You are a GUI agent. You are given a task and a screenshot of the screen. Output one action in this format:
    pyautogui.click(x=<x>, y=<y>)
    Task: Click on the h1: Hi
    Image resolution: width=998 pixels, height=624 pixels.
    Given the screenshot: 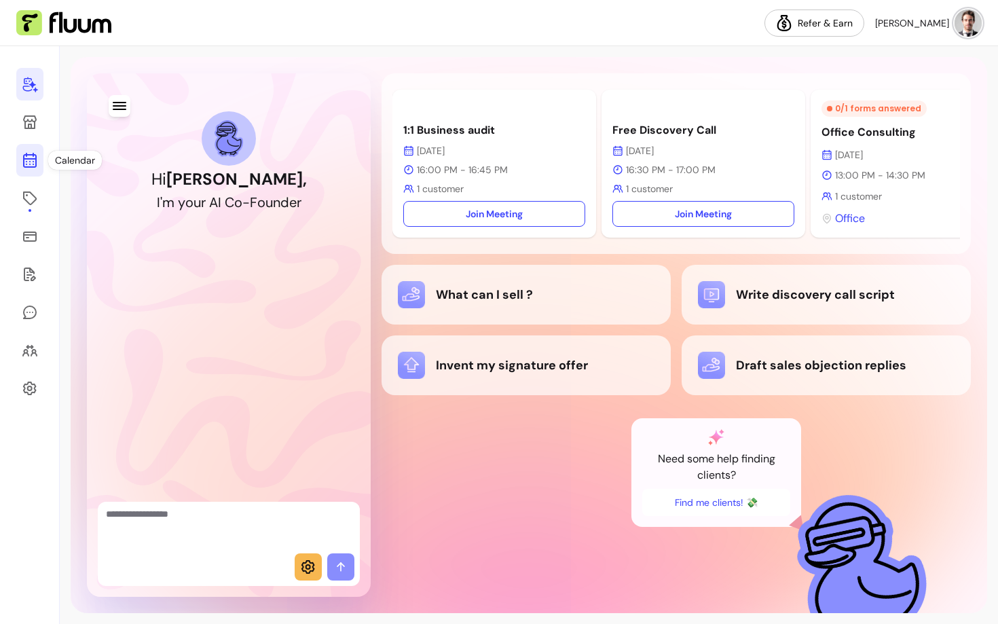 What is the action you would take?
    pyautogui.click(x=229, y=179)
    